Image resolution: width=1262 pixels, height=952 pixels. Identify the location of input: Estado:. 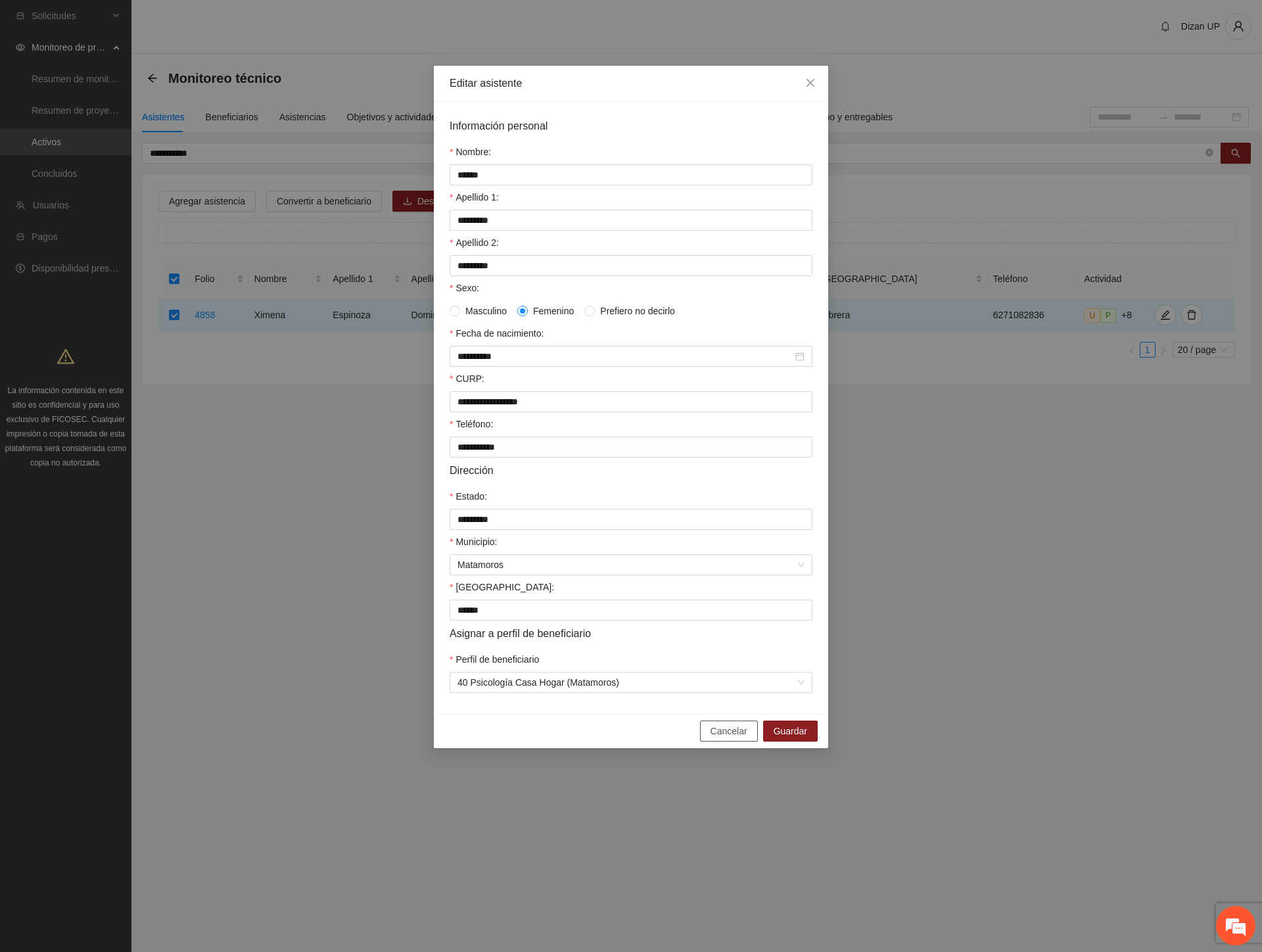
(631, 519).